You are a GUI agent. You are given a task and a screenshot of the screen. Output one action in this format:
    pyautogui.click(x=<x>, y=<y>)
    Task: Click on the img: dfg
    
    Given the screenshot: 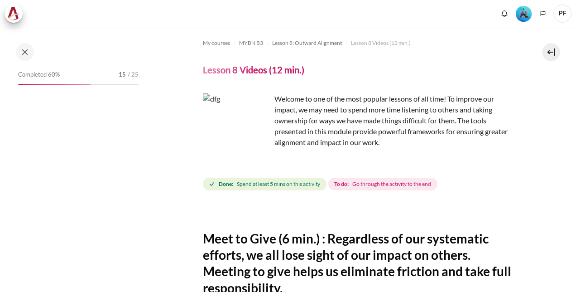 What is the action you would take?
    pyautogui.click(x=237, y=127)
    